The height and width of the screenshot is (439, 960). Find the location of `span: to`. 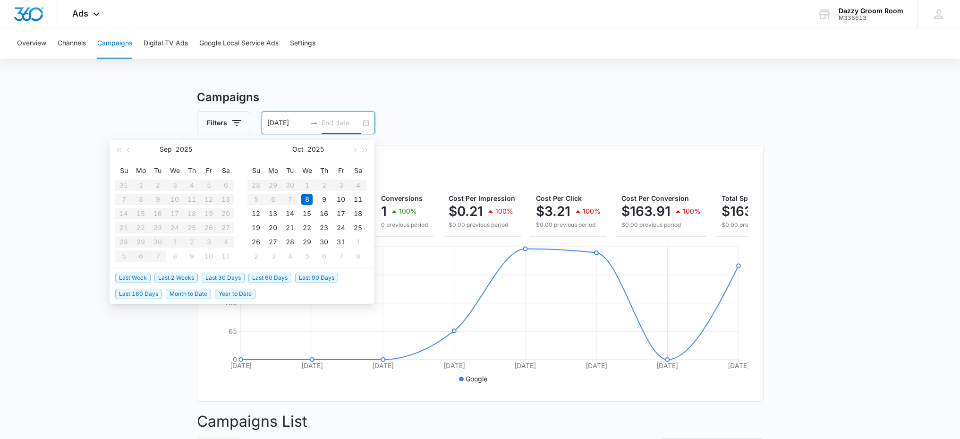

span: to is located at coordinates (314, 123).